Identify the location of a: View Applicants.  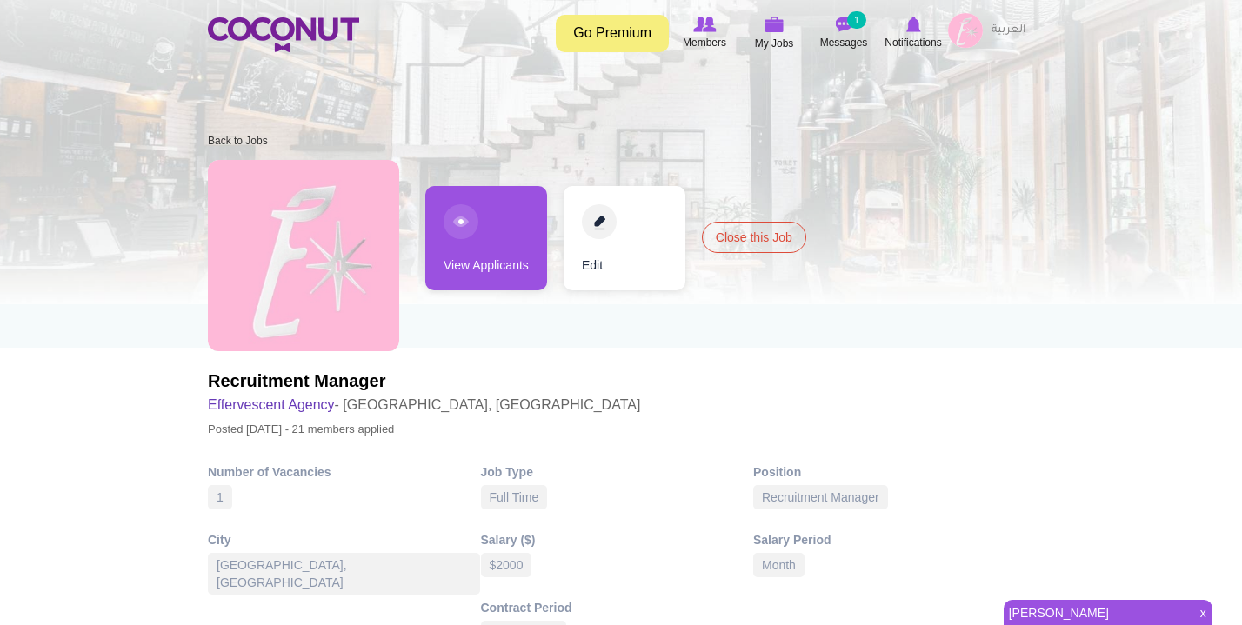
(486, 238).